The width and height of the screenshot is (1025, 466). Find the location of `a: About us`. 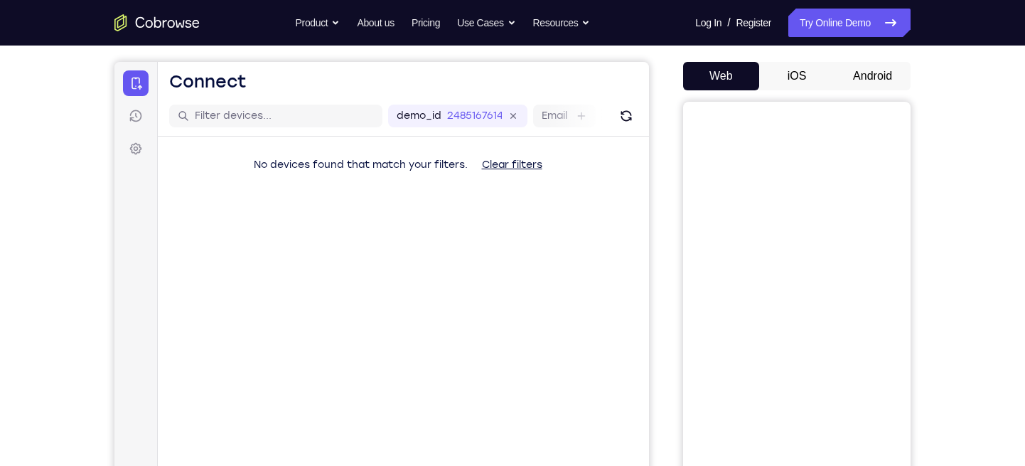

a: About us is located at coordinates (375, 23).